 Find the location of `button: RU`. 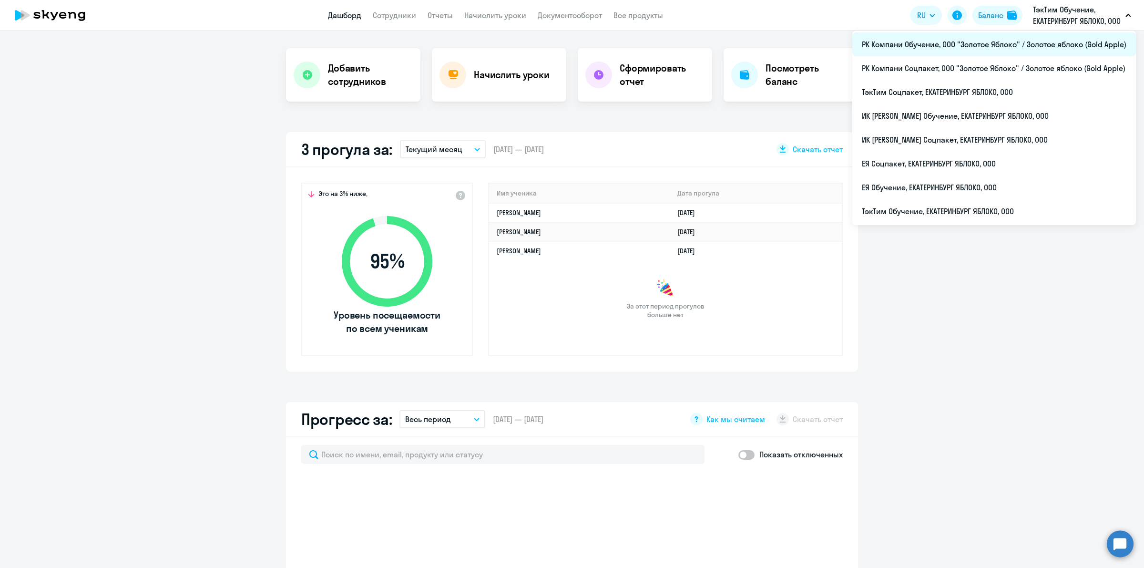

button: RU is located at coordinates (926, 15).